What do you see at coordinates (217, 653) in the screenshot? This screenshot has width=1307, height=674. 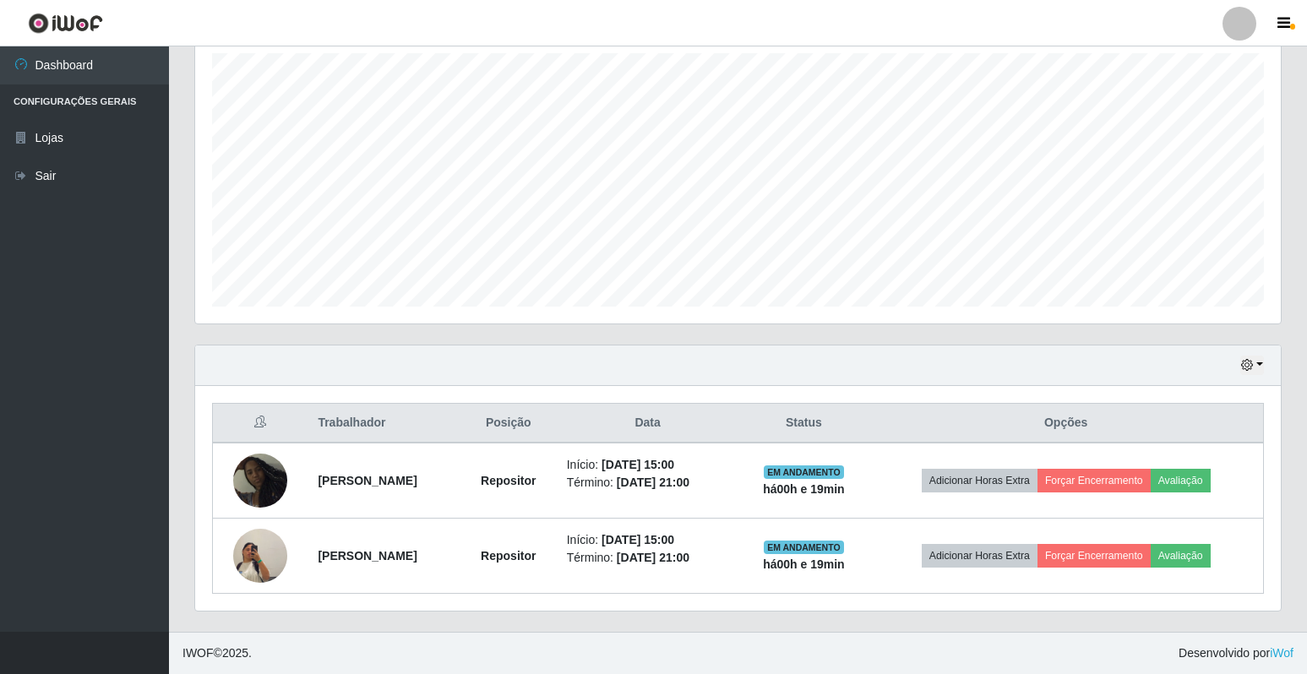 I see `span: © 2025 .` at bounding box center [217, 653].